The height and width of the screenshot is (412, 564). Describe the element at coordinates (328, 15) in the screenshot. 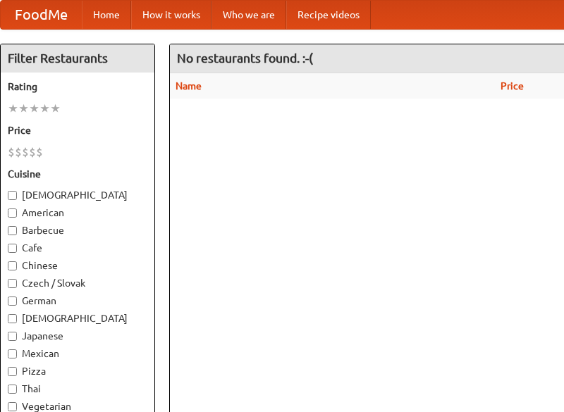

I see `a: Recipe videos` at that location.